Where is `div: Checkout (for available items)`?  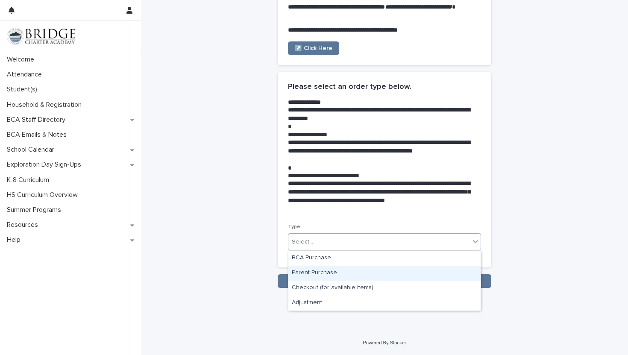 div: Checkout (for available items) is located at coordinates (384, 288).